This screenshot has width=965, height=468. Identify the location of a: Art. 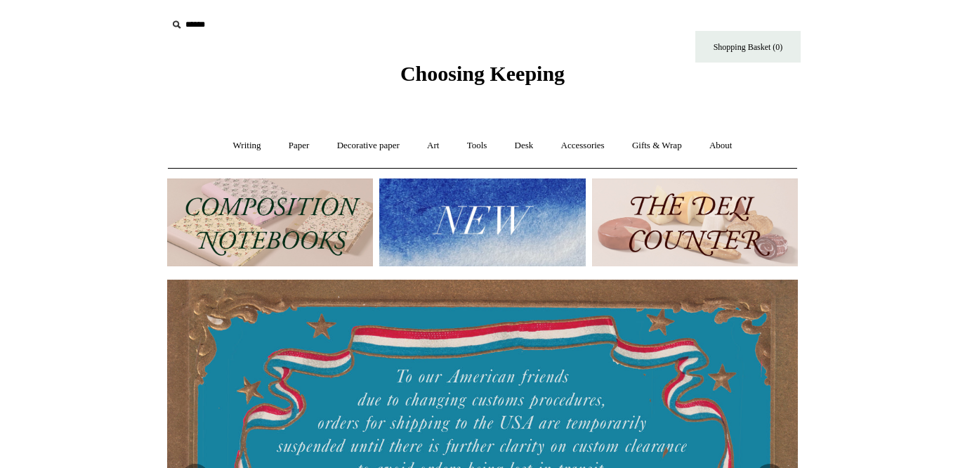
(432, 145).